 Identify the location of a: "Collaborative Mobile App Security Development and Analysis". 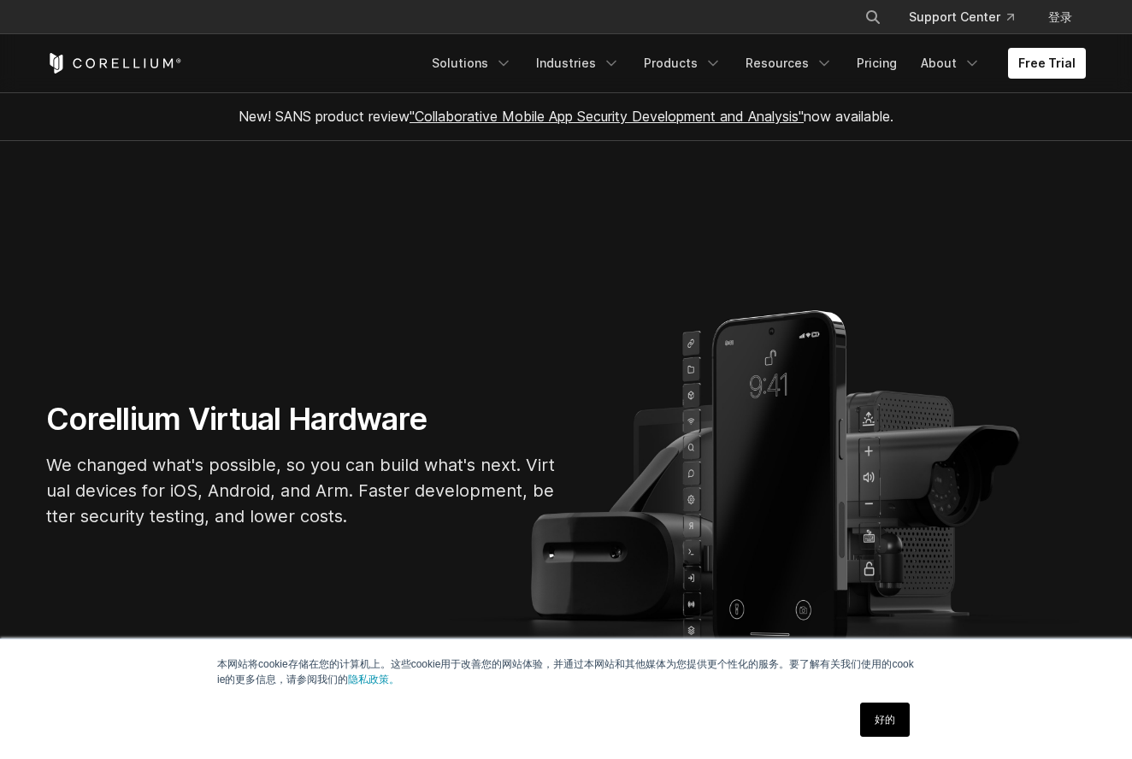
(606, 116).